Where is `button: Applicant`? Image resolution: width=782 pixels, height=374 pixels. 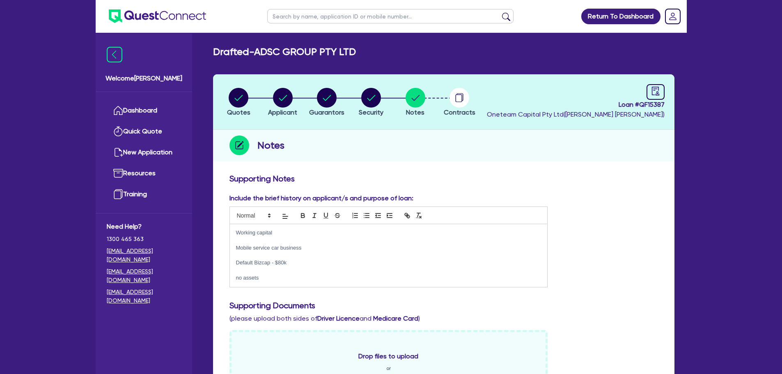 button: Applicant is located at coordinates (283, 103).